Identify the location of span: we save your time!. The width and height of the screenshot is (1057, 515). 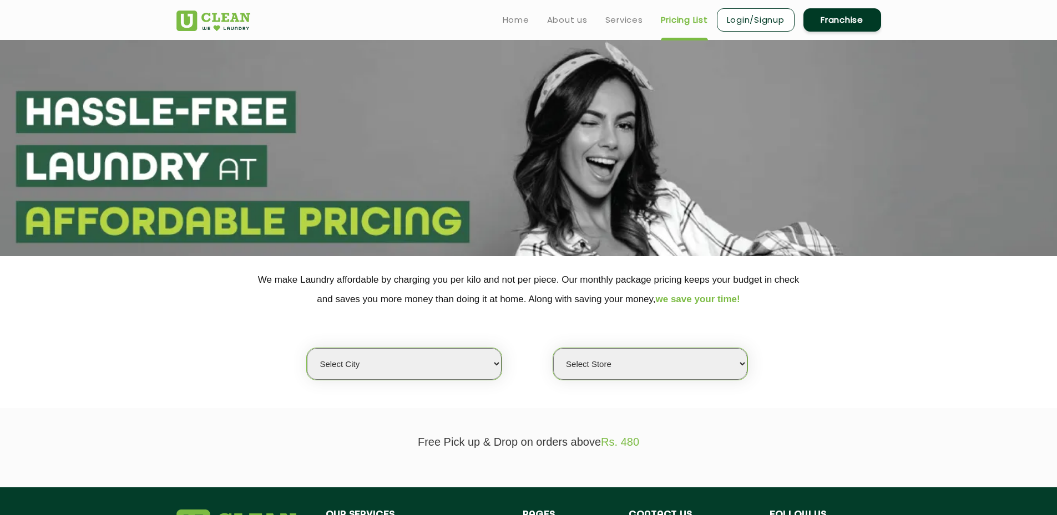
(698, 299).